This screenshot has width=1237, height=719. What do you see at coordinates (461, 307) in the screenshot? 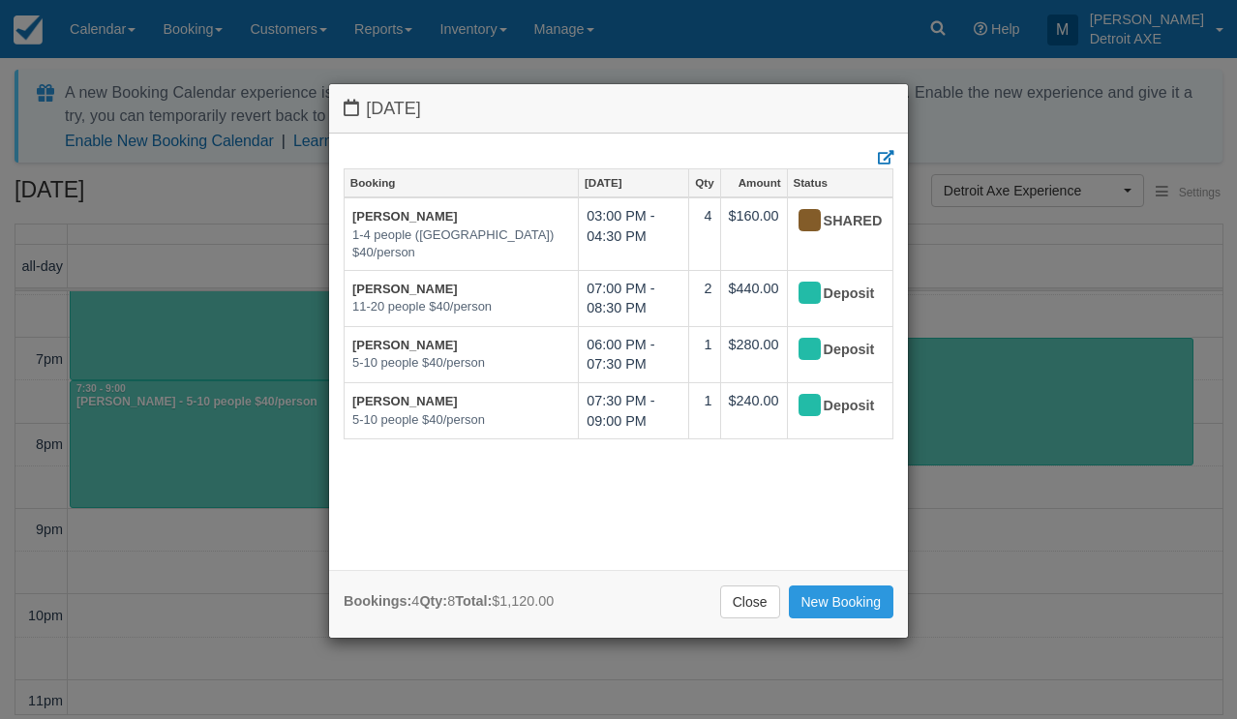
I see `em: 11-20 people $40/person` at bounding box center [461, 307].